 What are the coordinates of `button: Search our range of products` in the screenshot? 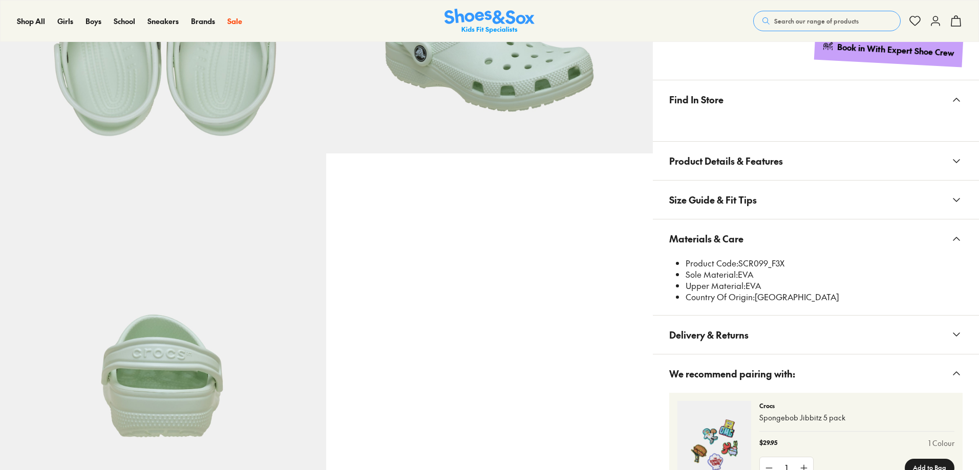 It's located at (827, 21).